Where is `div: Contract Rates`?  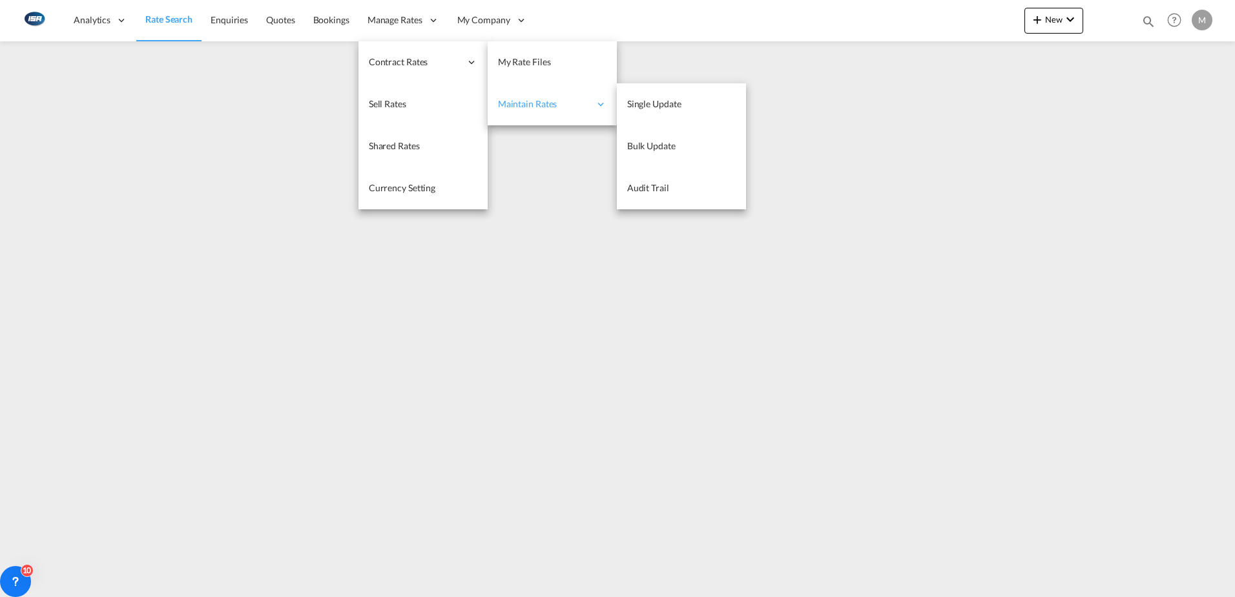
div: Contract Rates is located at coordinates (423, 62).